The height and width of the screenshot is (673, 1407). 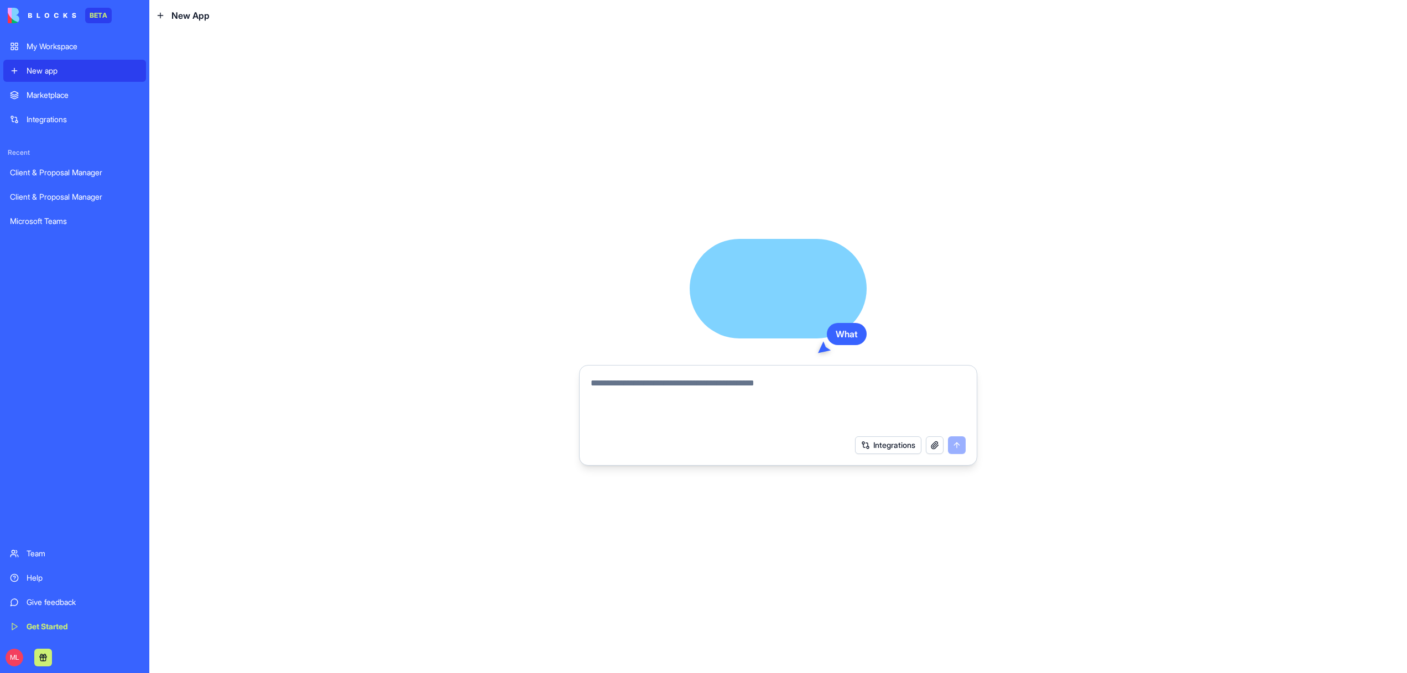 What do you see at coordinates (83, 578) in the screenshot?
I see `div: Help` at bounding box center [83, 578].